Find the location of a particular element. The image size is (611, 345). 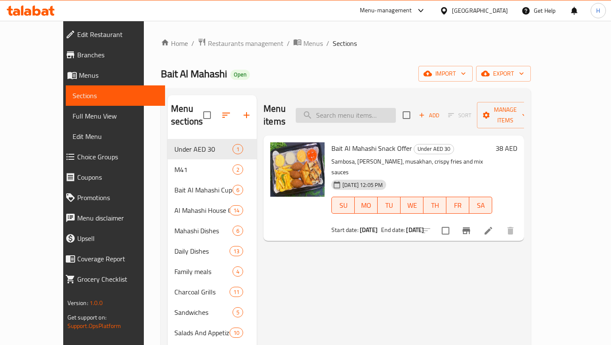

div: Sandwiches is located at coordinates (203, 312).